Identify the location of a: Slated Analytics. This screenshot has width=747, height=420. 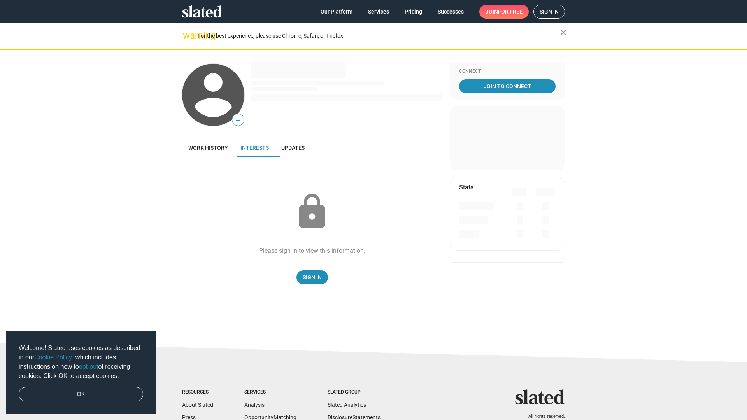
(347, 405).